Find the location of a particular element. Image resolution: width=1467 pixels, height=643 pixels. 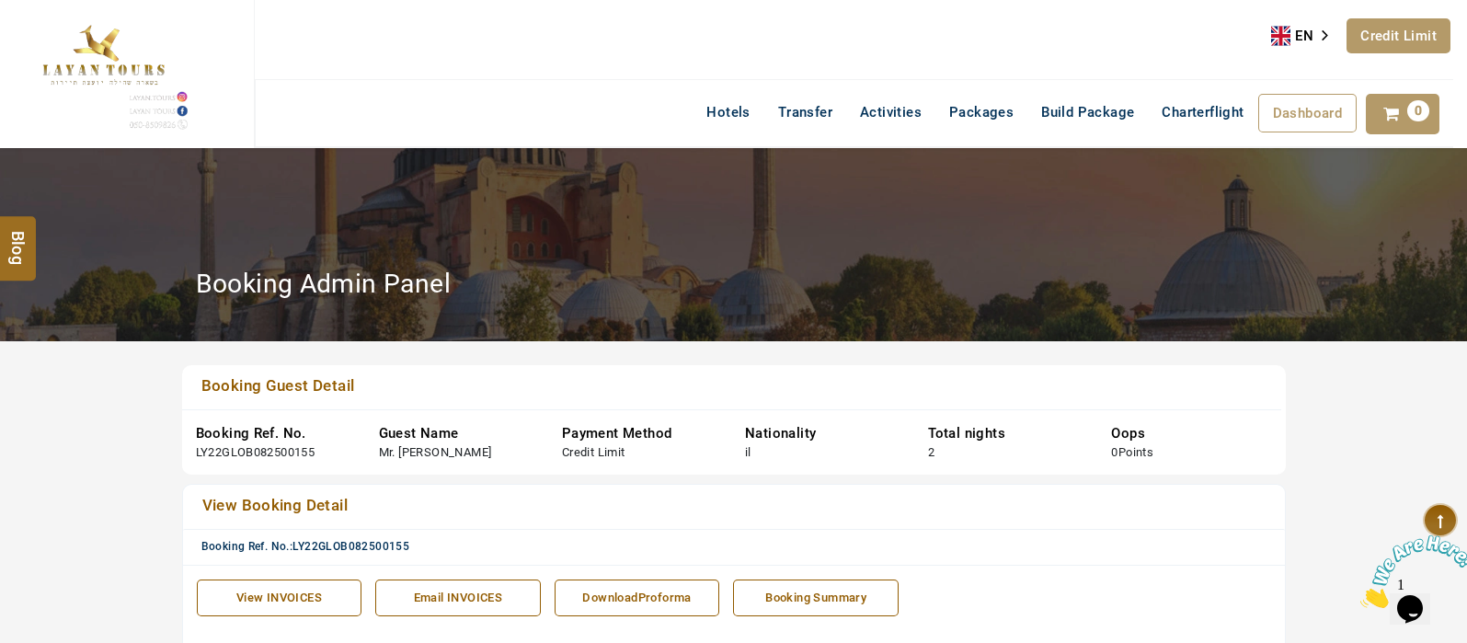

div: Language is located at coordinates (1306, 36).